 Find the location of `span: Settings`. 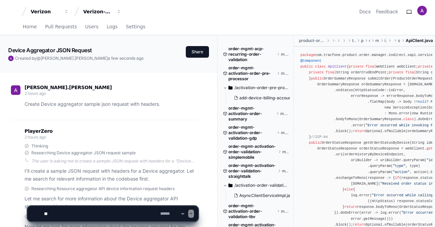

span: Settings is located at coordinates (135, 27).